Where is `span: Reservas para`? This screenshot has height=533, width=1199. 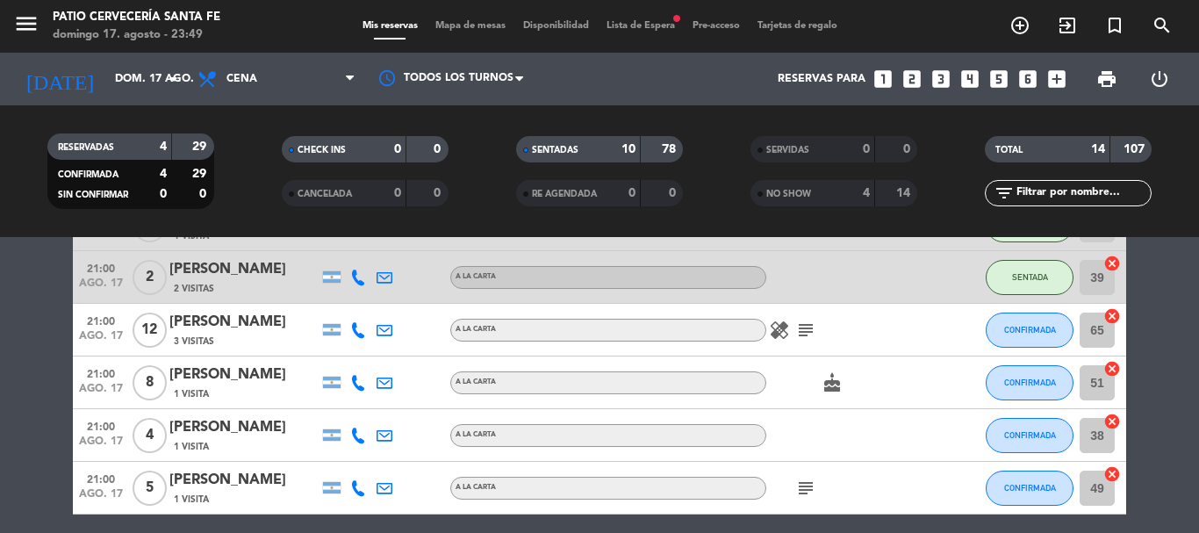 span: Reservas para is located at coordinates (822, 79).